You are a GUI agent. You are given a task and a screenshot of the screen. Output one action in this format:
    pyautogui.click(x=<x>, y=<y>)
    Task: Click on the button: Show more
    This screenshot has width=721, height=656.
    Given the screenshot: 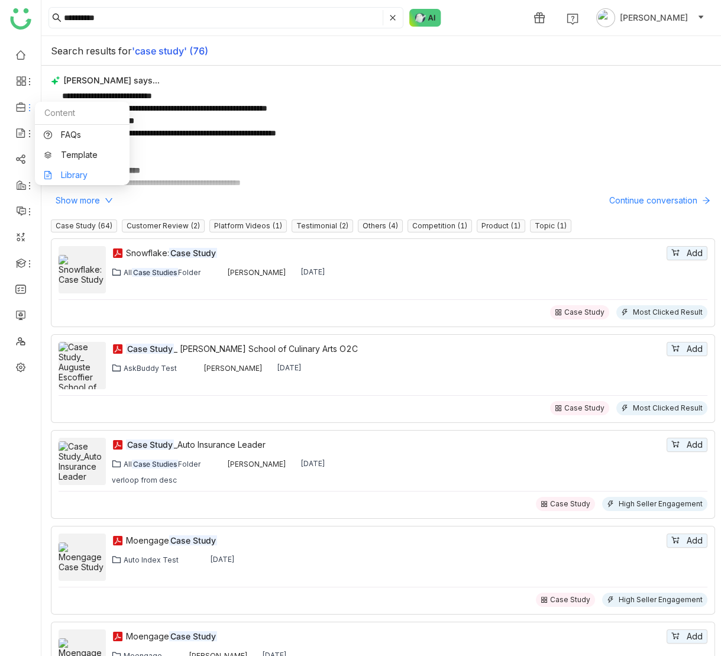 What is the action you would take?
    pyautogui.click(x=84, y=200)
    